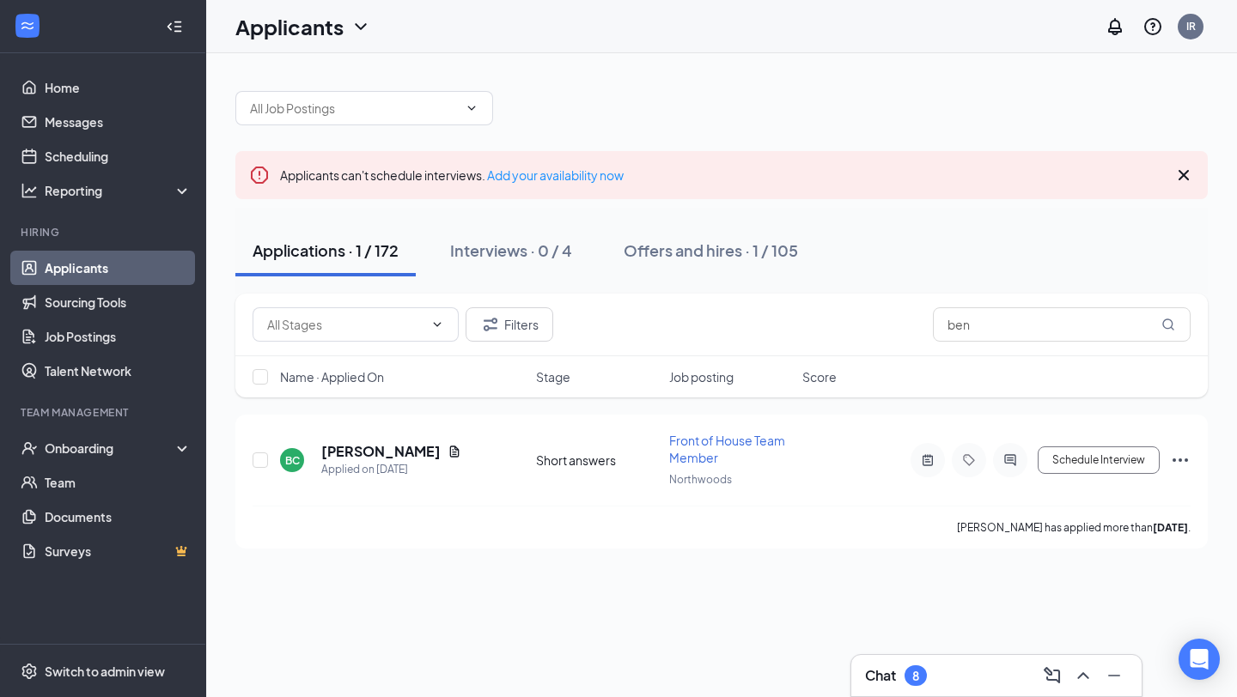 Image resolution: width=1237 pixels, height=697 pixels. Describe the element at coordinates (710, 250) in the screenshot. I see `div: Offers and hires · 1 / 105` at that location.